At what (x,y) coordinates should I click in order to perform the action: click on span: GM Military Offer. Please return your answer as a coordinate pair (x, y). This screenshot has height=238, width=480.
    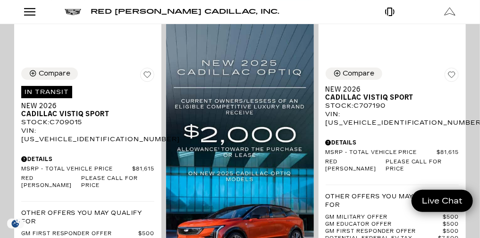
    Looking at the image, I should click on (384, 217).